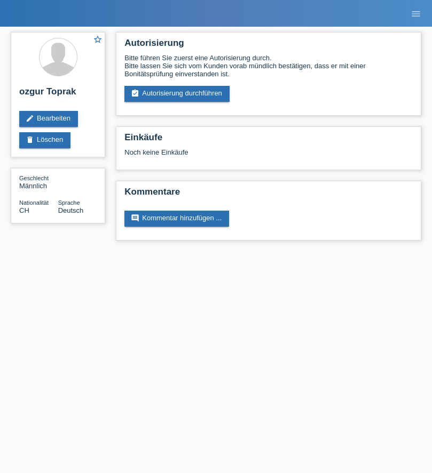 This screenshot has height=473, width=432. Describe the element at coordinates (268, 195) in the screenshot. I see `h2: Kommentare` at that location.